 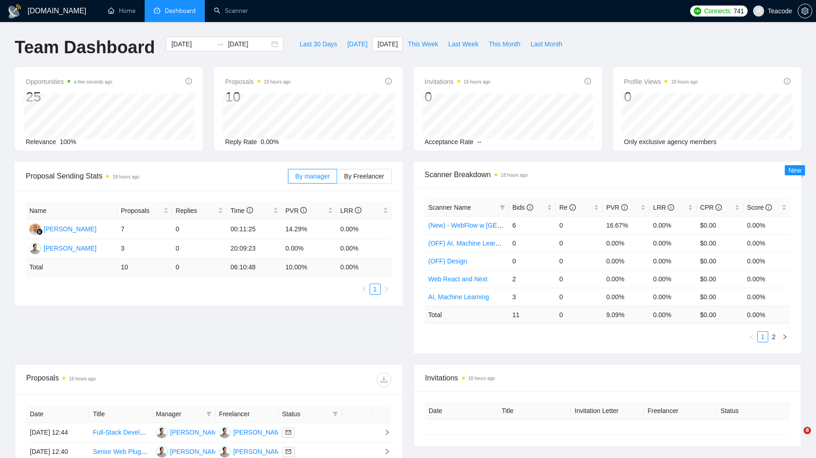 What do you see at coordinates (718, 11) in the screenshot?
I see `span: Connects:` at bounding box center [718, 11].